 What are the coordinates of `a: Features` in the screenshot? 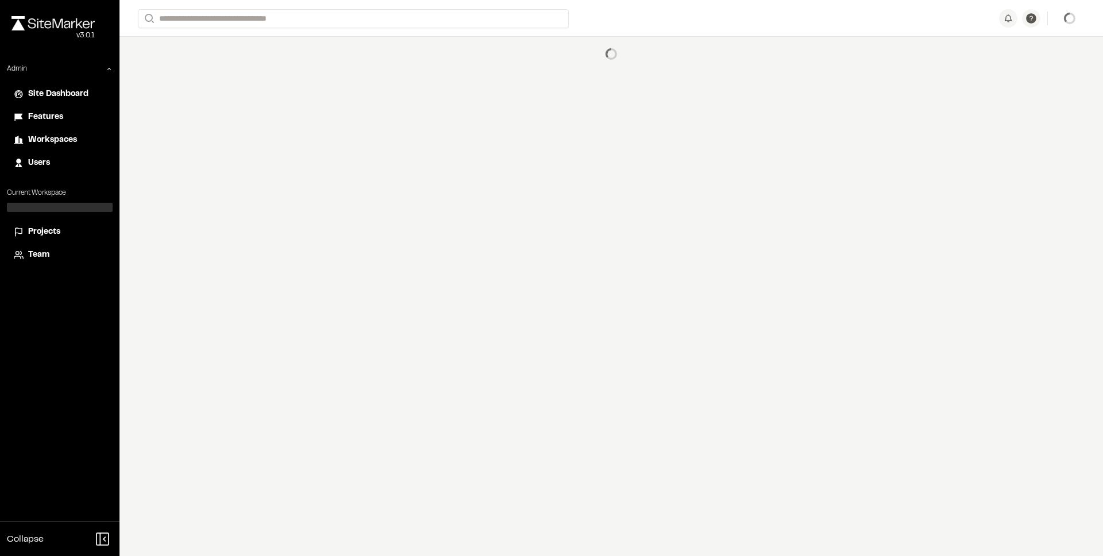 It's located at (60, 117).